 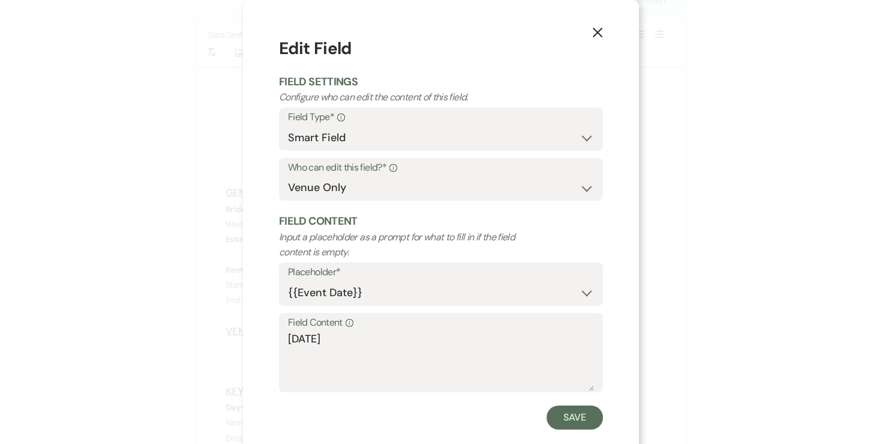 What do you see at coordinates (575, 417) in the screenshot?
I see `button: Save` at bounding box center [575, 417].